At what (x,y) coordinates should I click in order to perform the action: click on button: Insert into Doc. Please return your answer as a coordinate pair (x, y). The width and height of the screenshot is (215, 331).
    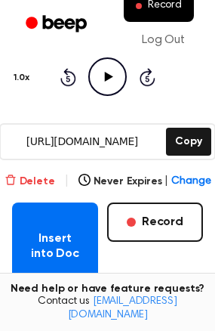
    Looking at the image, I should click on (55, 246).